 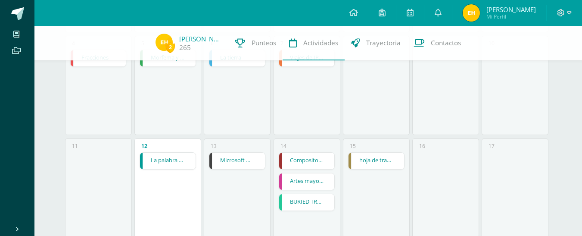 I want to click on div: 12, so click(x=144, y=146).